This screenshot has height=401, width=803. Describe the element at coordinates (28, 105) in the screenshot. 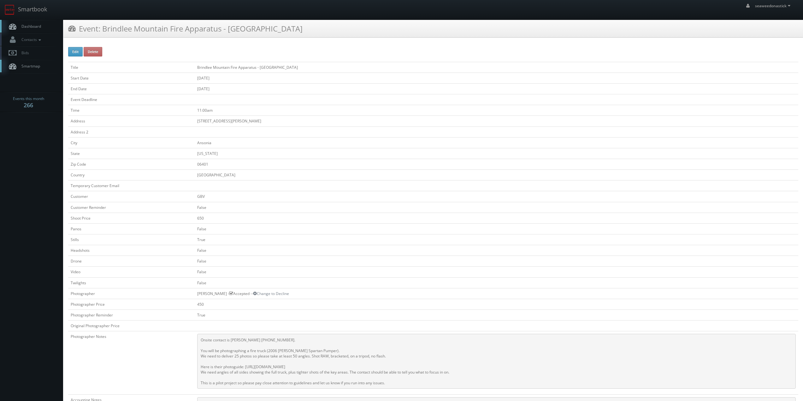

I see `strong: 266` at that location.